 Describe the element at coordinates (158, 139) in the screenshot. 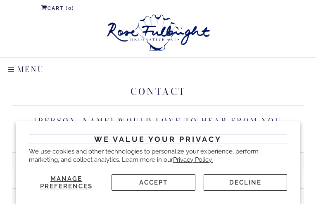

I see `h2: We value your privacy` at that location.